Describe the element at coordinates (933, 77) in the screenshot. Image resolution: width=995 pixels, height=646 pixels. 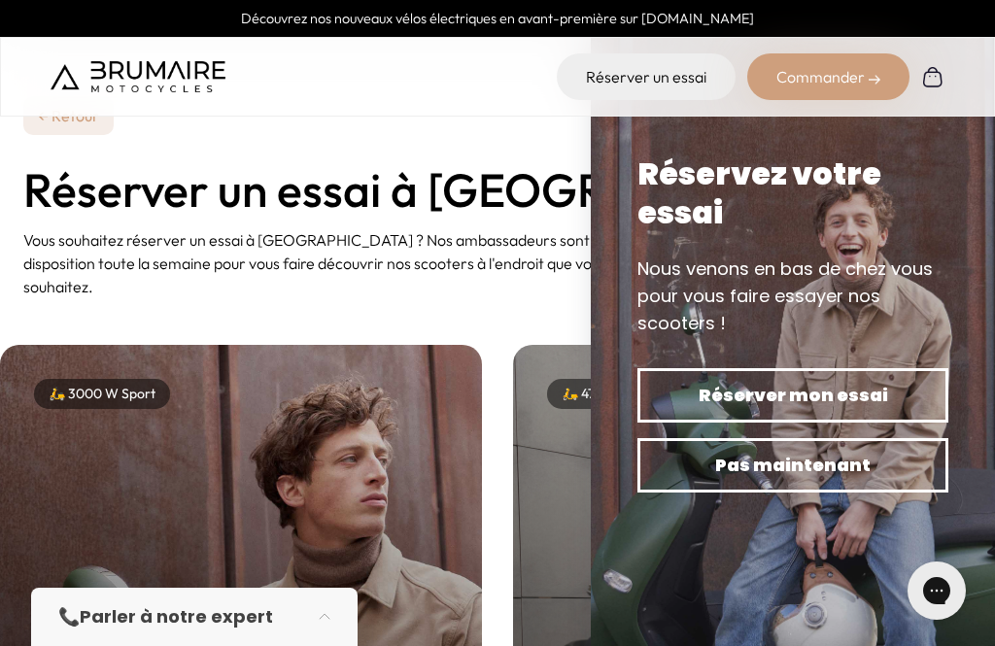
I see `img: Panier` at that location.